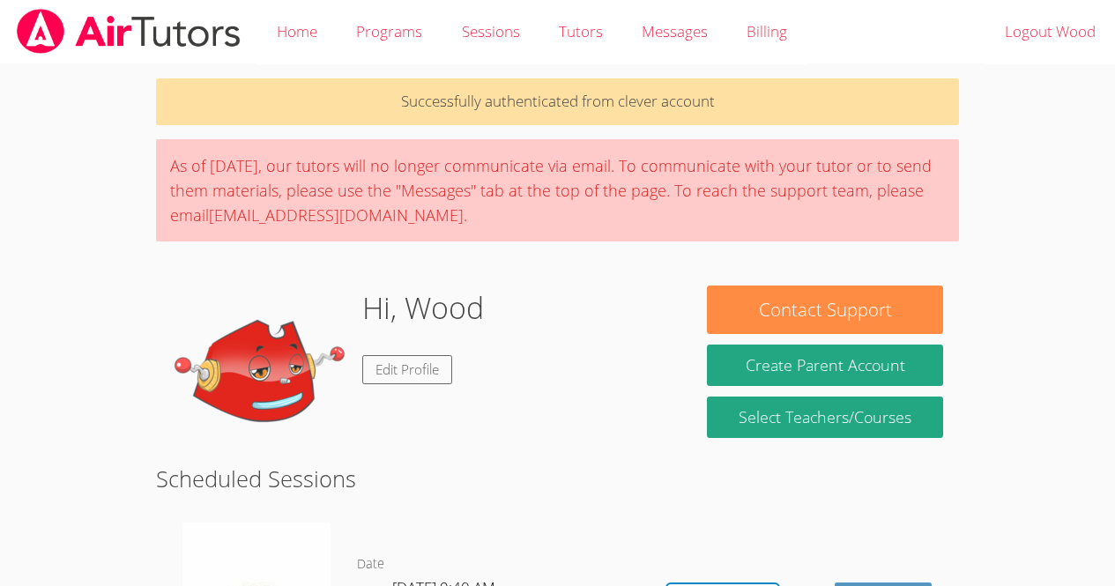 The width and height of the screenshot is (1115, 586). What do you see at coordinates (824, 365) in the screenshot?
I see `button: Create Parent Account` at bounding box center [824, 365].